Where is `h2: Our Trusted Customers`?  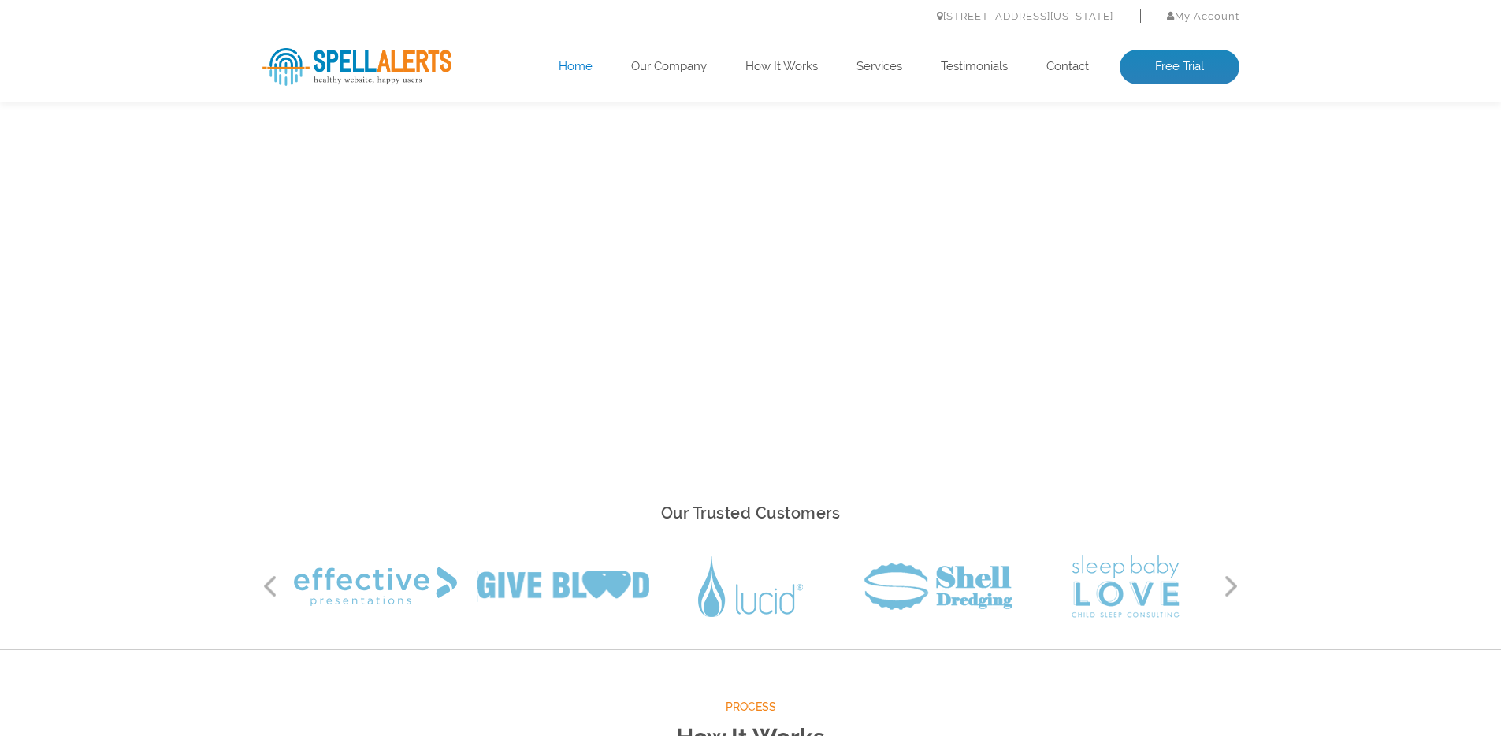
h2: Our Trusted Customers is located at coordinates (751, 513).